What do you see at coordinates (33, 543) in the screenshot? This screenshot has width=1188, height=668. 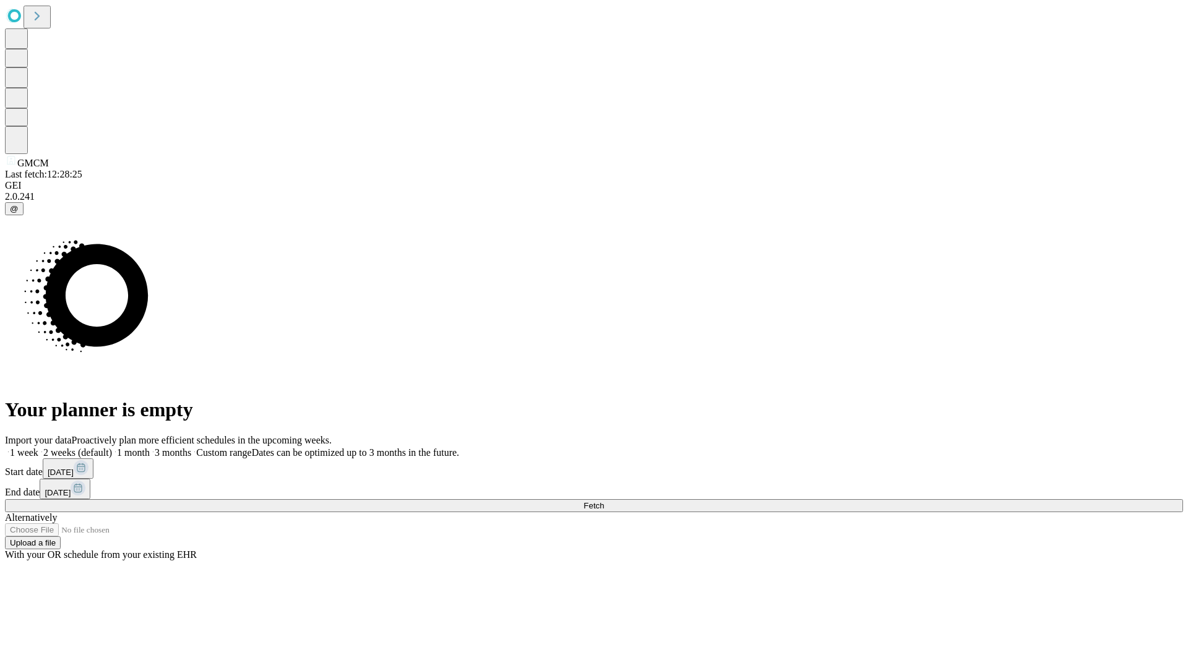 I see `button: Upload a file` at bounding box center [33, 543].